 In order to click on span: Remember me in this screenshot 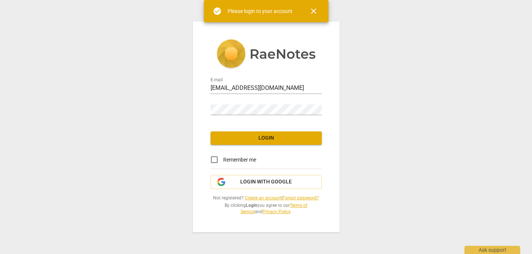, I will do `click(240, 159)`.